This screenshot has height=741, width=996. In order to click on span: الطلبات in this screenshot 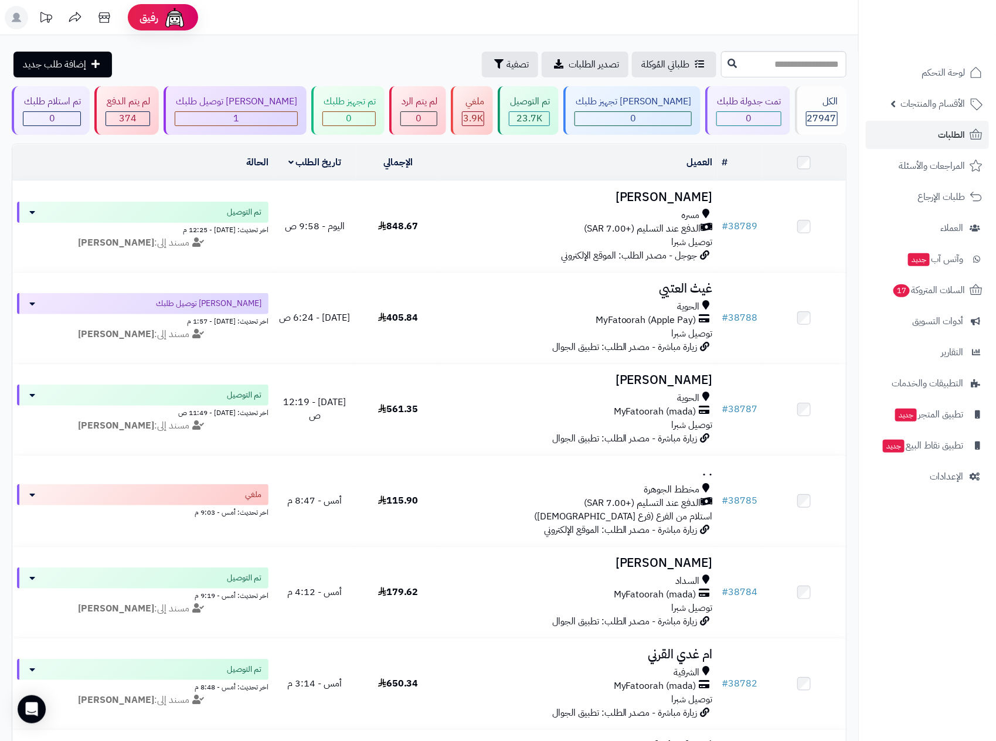, I will do `click(951, 135)`.